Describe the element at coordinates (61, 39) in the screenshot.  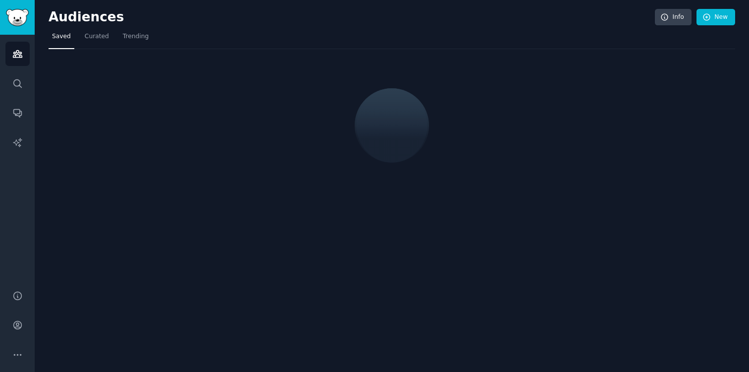
I see `a: Saved` at that location.